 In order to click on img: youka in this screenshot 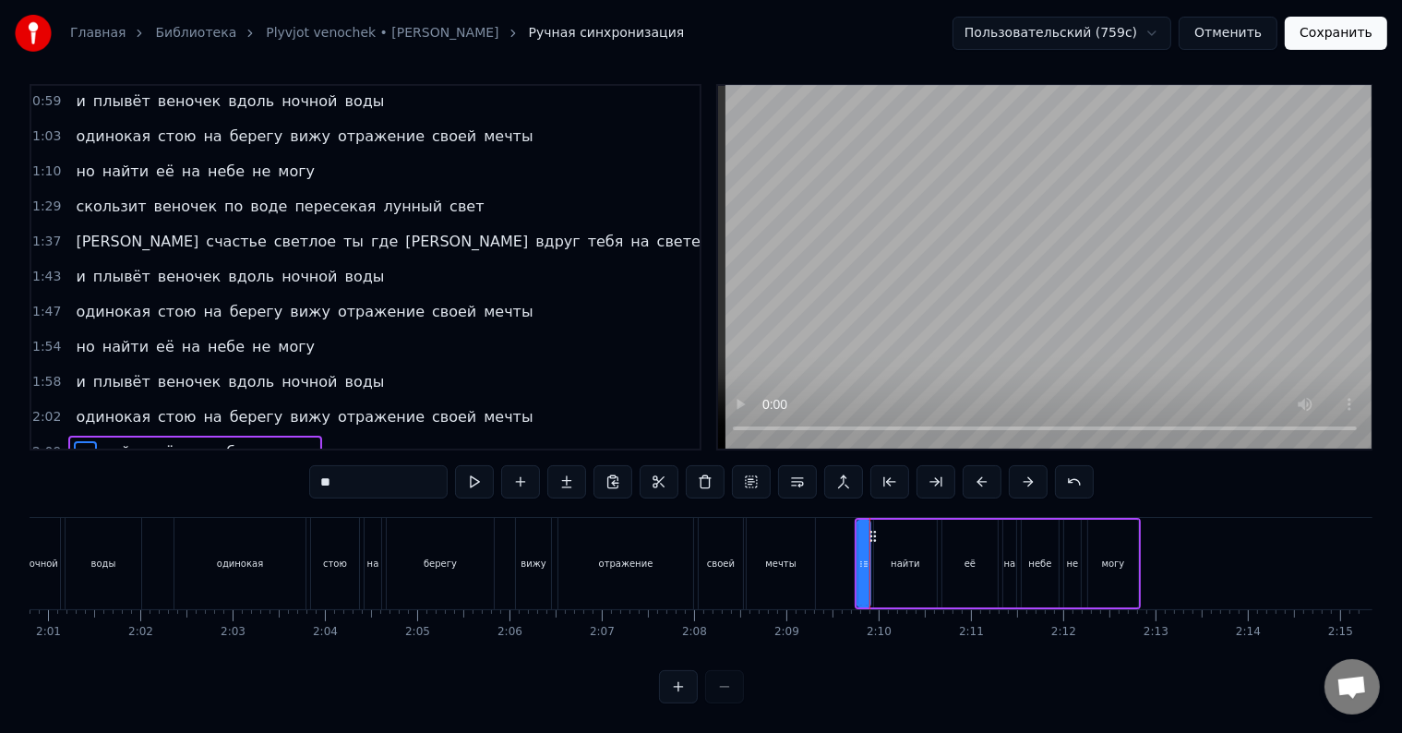, I will do `click(33, 33)`.